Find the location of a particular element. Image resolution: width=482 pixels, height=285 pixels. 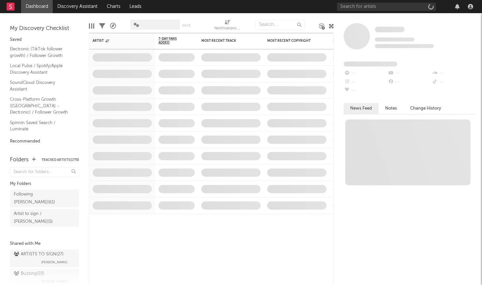

div: Saved is located at coordinates (44, 40).